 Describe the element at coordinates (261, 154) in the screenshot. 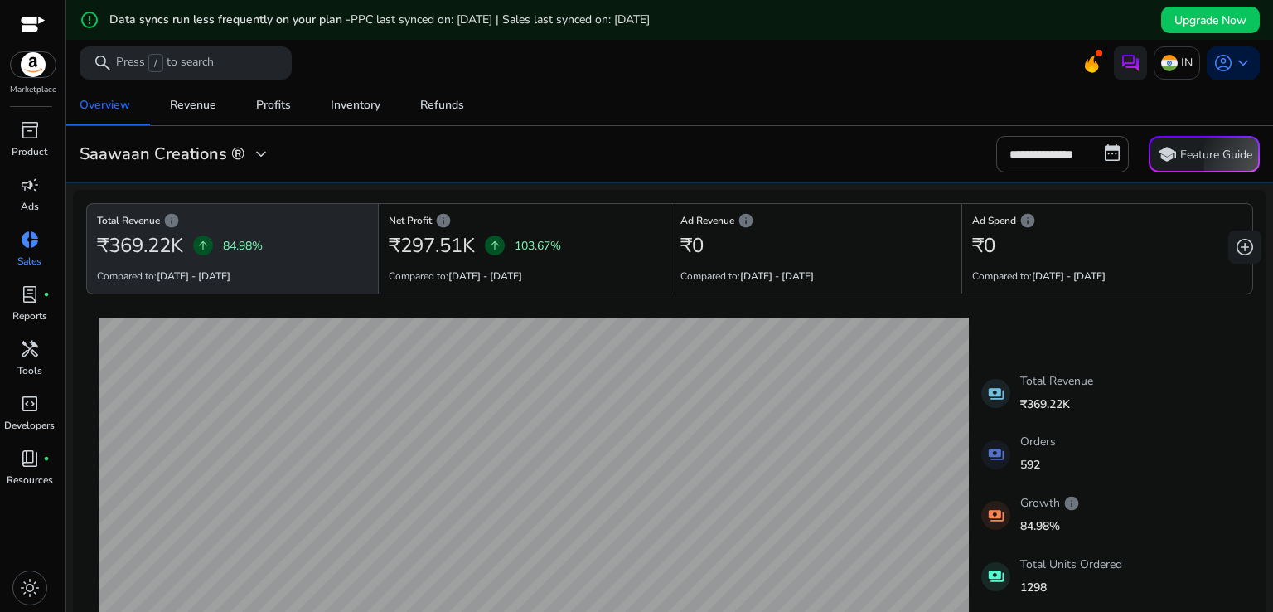

I see `span: expand_more` at that location.